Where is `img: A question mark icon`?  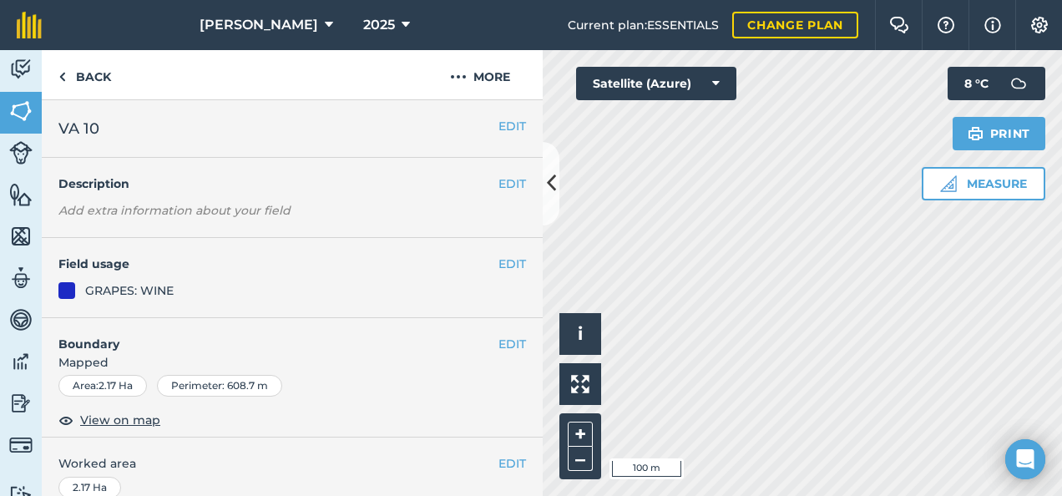 img: A question mark icon is located at coordinates (946, 25).